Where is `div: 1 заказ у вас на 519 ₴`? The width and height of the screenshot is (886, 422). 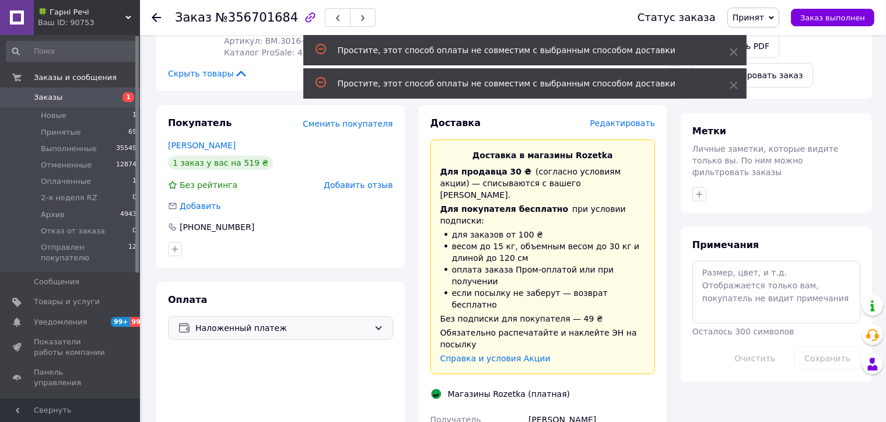 div: 1 заказ у вас на 519 ₴ is located at coordinates (221, 163).